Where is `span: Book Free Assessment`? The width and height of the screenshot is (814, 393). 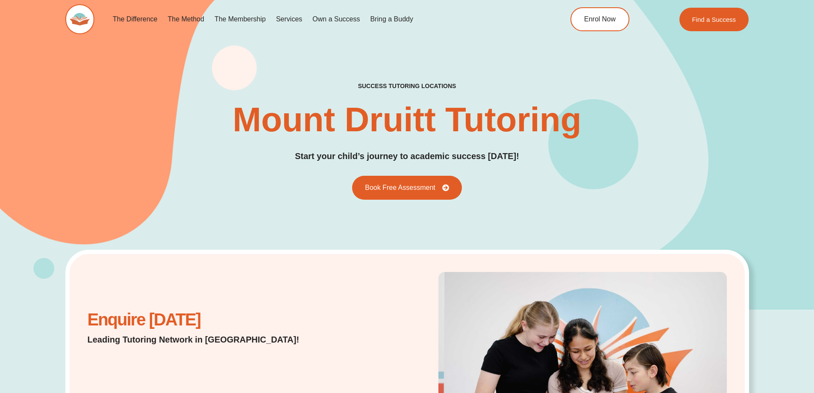 span: Book Free Assessment is located at coordinates (400, 188).